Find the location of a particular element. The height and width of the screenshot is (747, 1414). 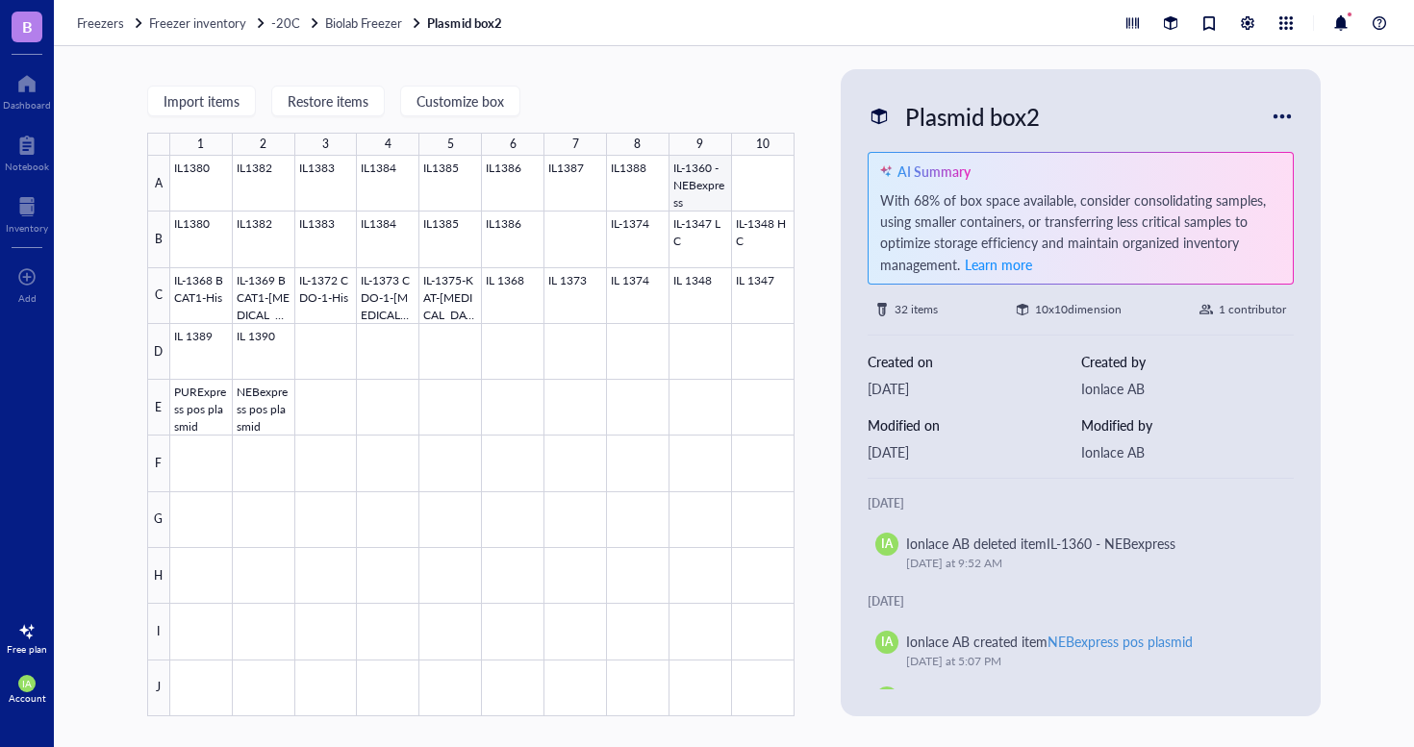

div: 10 x 10 dimension is located at coordinates (1077, 310).